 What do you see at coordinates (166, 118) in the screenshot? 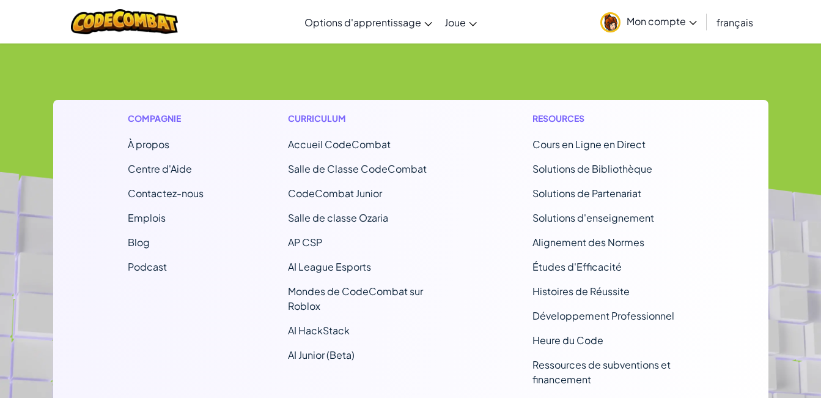
I see `h1: Compagnie` at bounding box center [166, 118].